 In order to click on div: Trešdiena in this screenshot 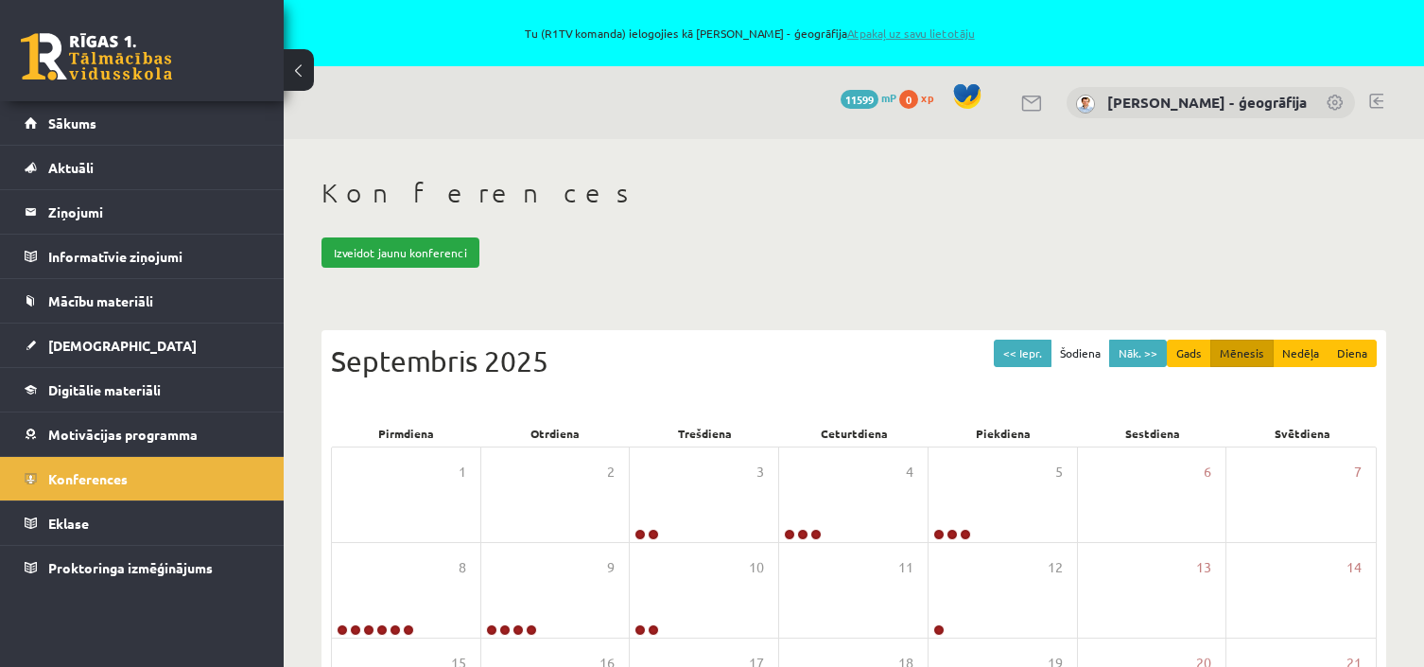, I will do `click(704, 433)`.